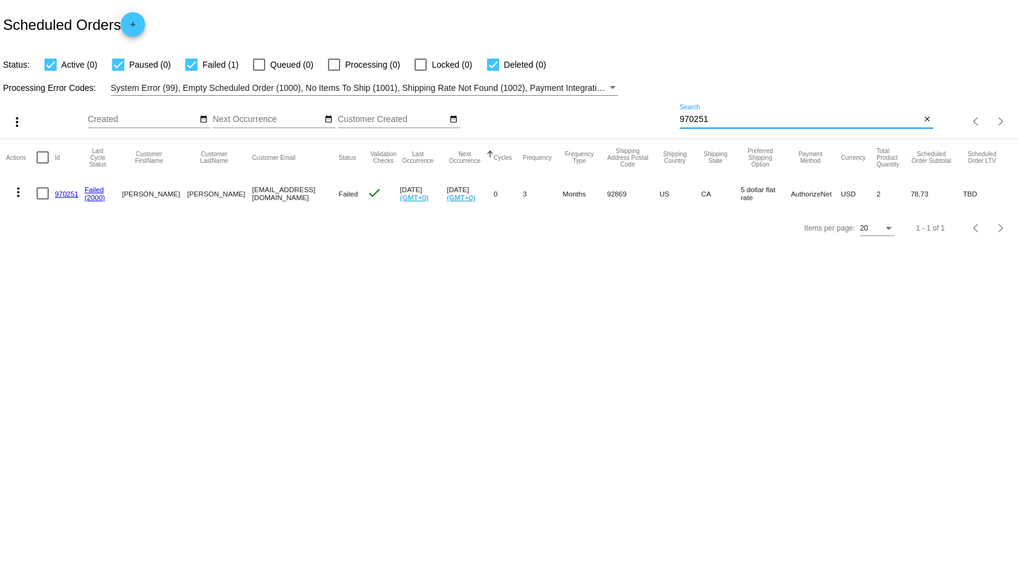  What do you see at coordinates (365, 88) in the screenshot?
I see `mat-select: Filter by Processing Error Codes` at bounding box center [365, 88].